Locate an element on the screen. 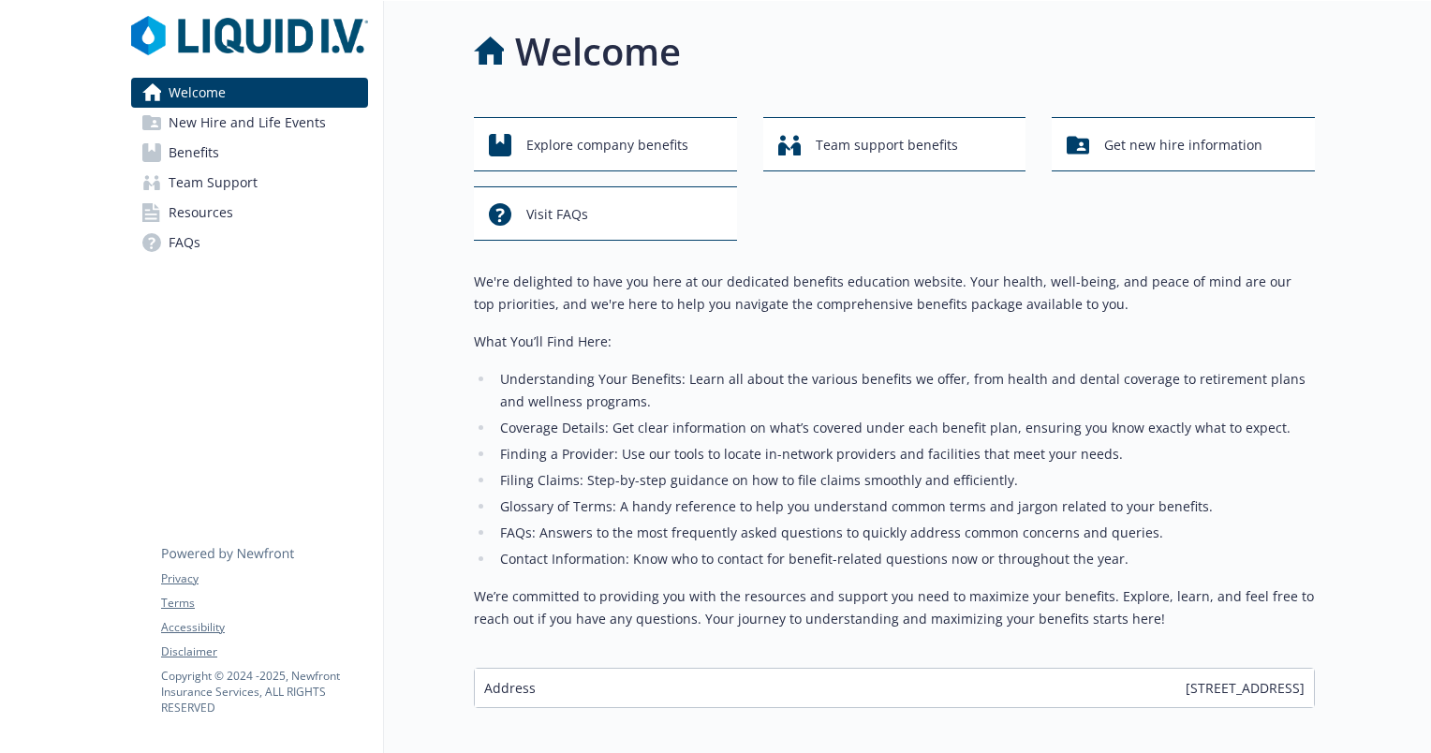 Image resolution: width=1431 pixels, height=753 pixels. li: FAQs: Answers to the most frequently asked questions to quickly address common concerns and queries. is located at coordinates (905, 533).